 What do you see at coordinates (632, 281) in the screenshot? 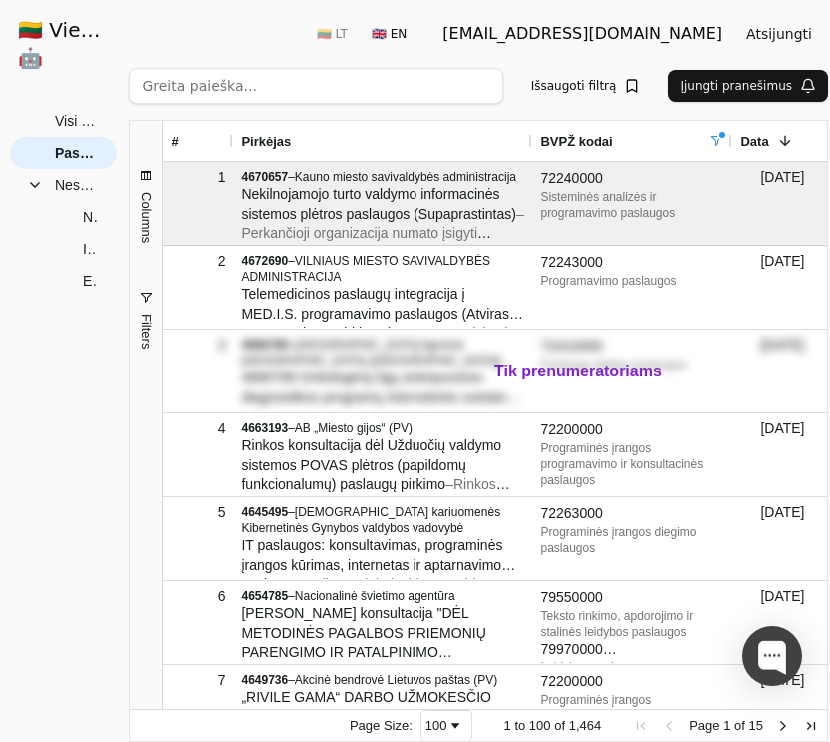
I see `div: Programavimo paslaugos` at bounding box center [632, 281].